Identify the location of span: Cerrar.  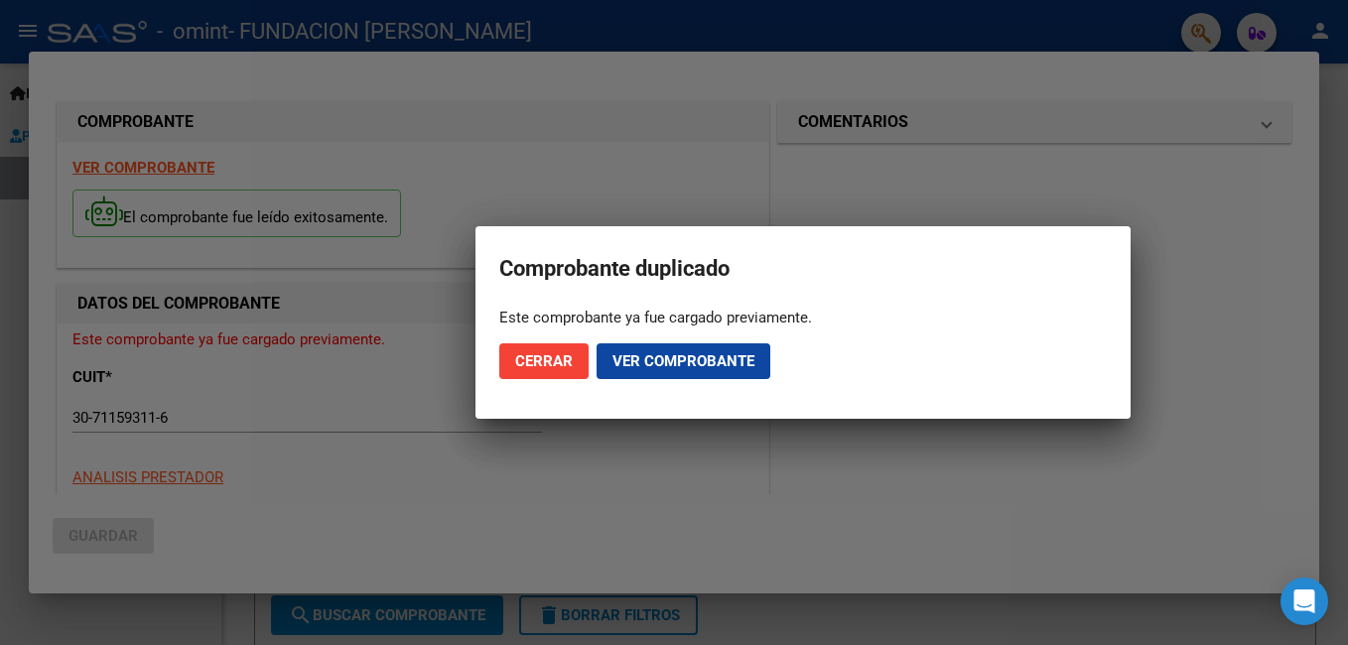
(544, 361).